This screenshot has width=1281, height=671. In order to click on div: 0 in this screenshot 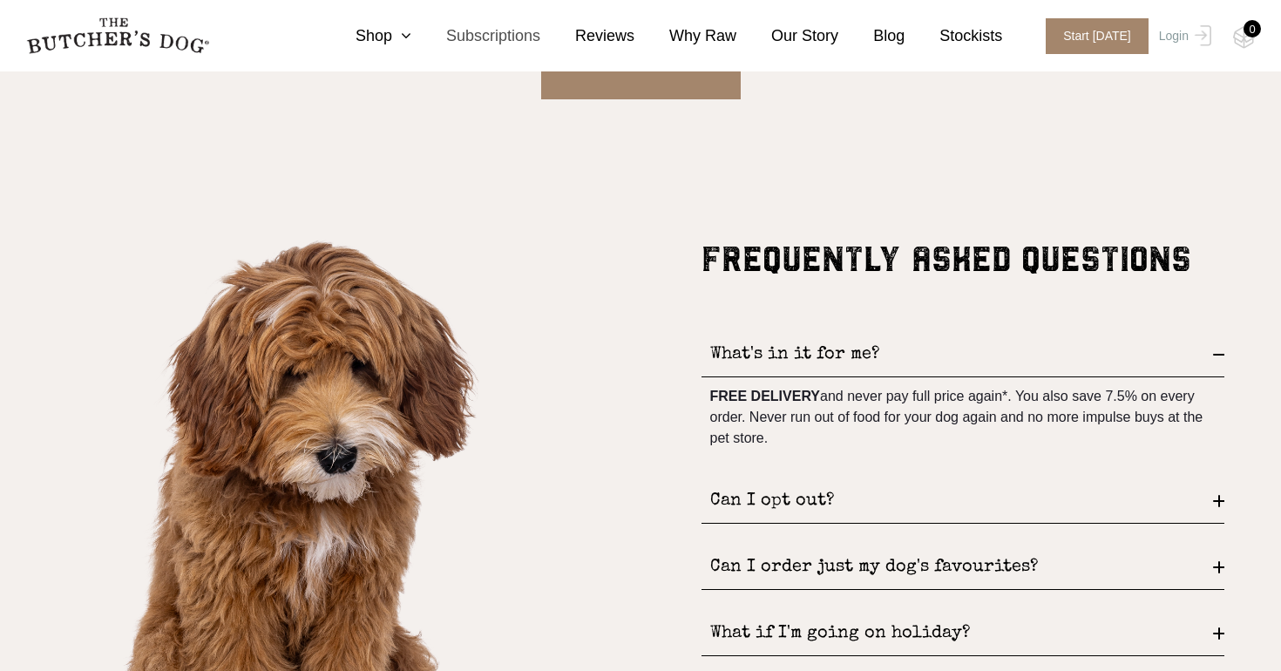, I will do `click(1252, 29)`.